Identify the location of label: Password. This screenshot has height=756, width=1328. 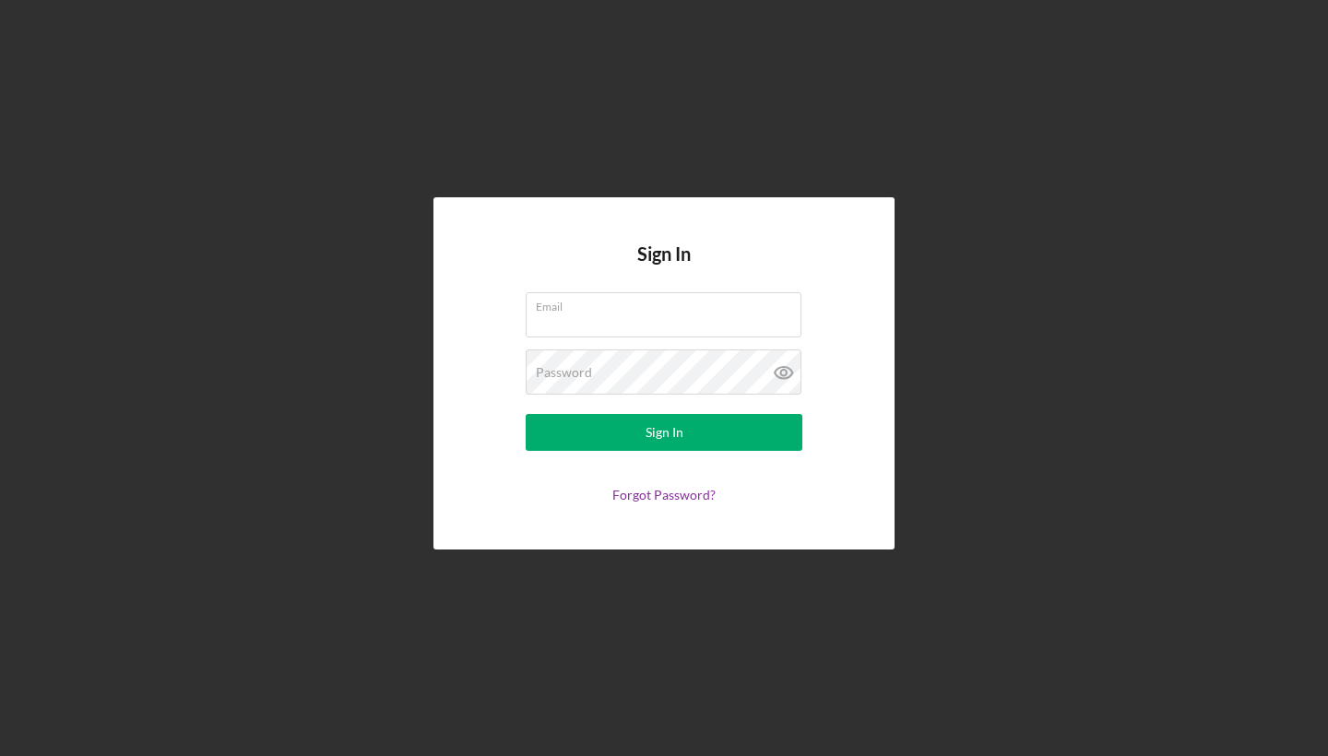
(564, 373).